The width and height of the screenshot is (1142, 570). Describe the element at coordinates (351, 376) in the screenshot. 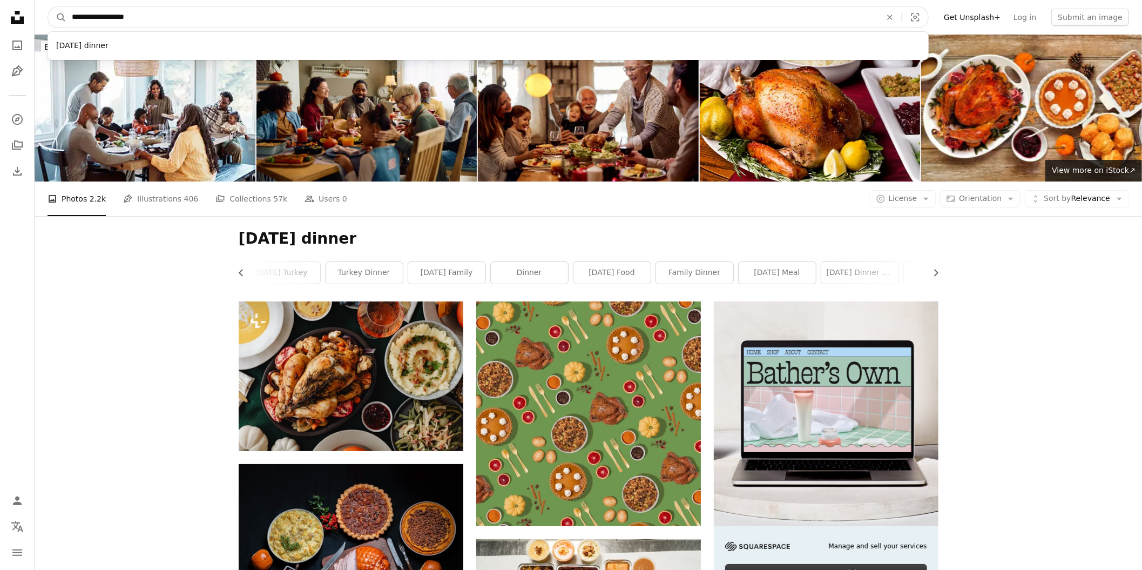

I see `img: a table topped with plates and bowls of food` at that location.